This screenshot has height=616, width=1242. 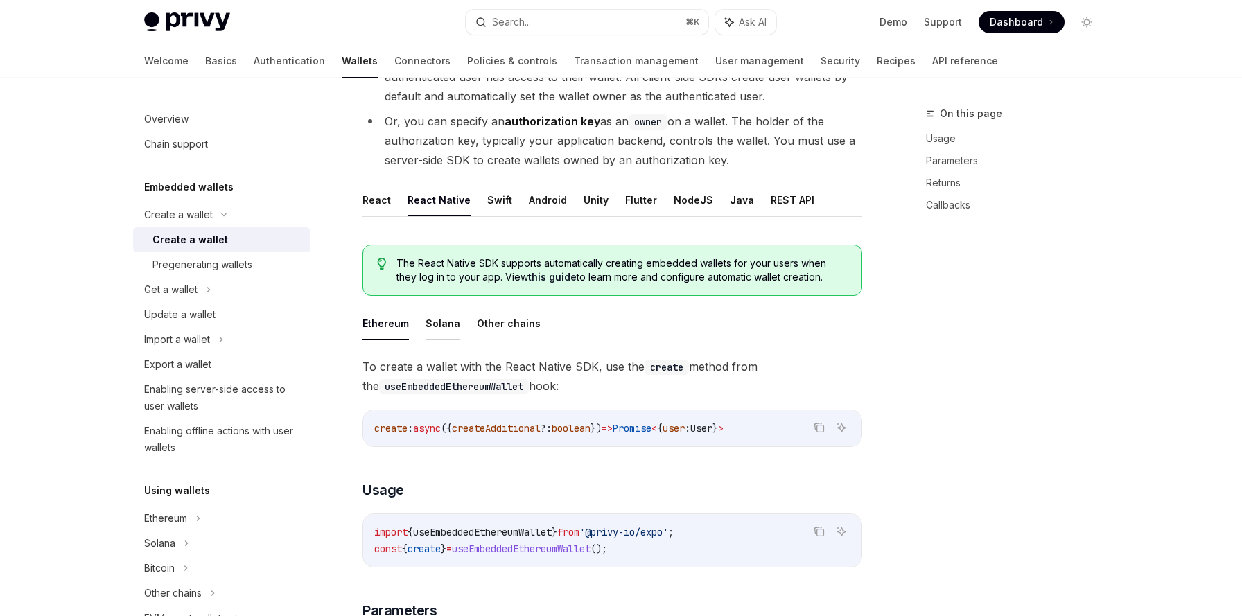 I want to click on button: Java, so click(x=741, y=200).